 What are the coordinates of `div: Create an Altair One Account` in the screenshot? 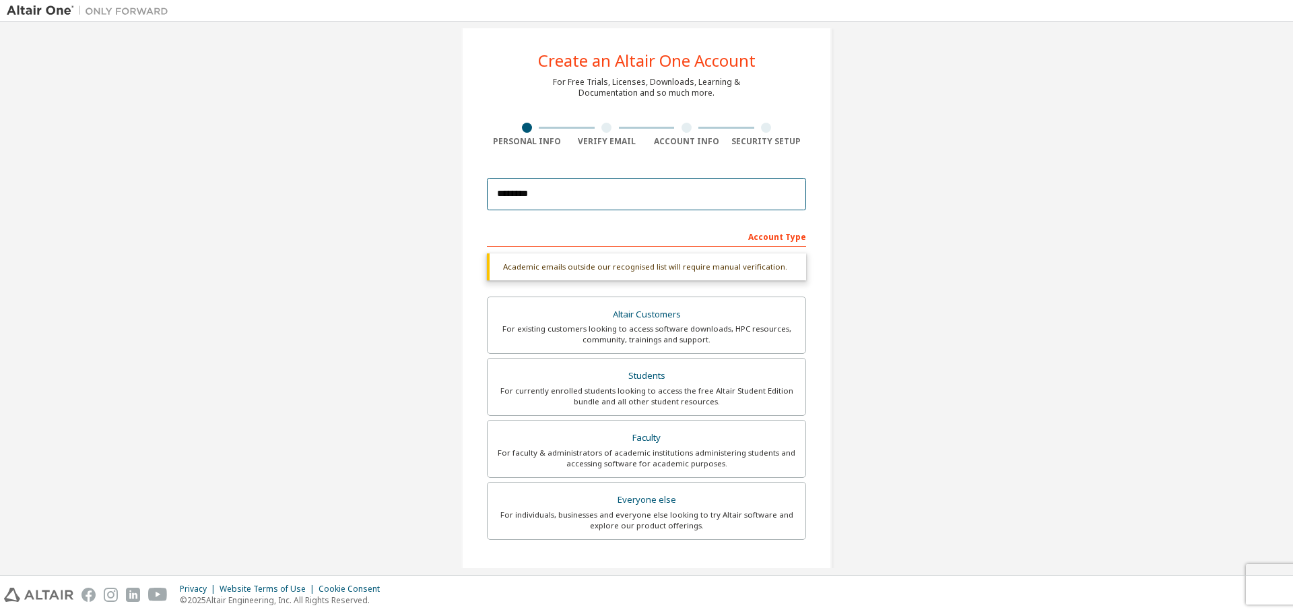 It's located at (647, 61).